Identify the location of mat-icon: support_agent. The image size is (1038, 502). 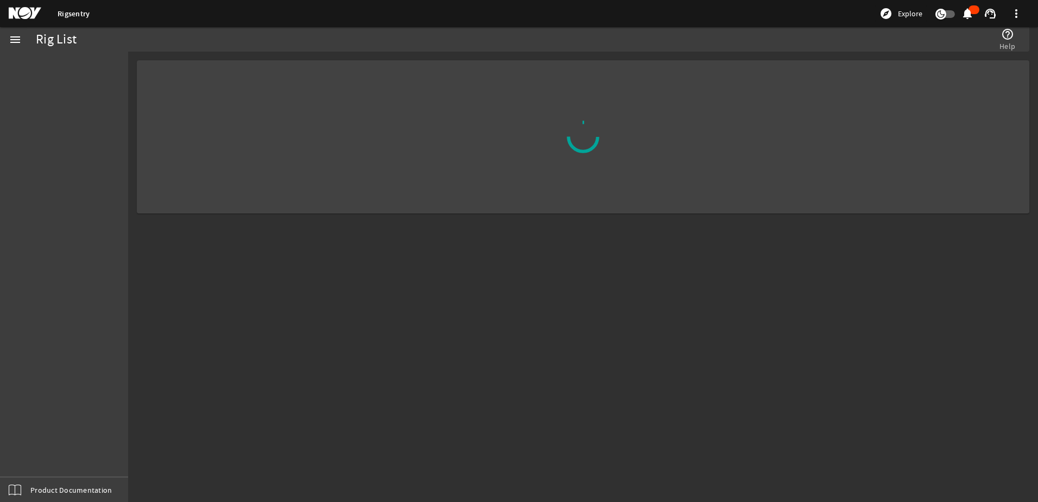
(991, 14).